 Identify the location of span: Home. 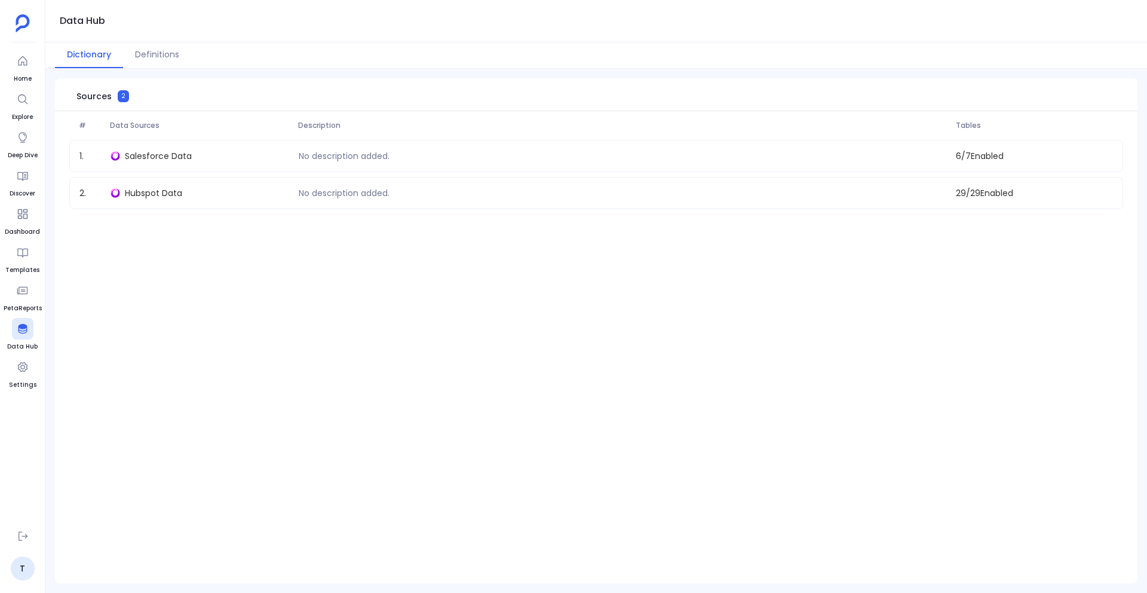
(23, 79).